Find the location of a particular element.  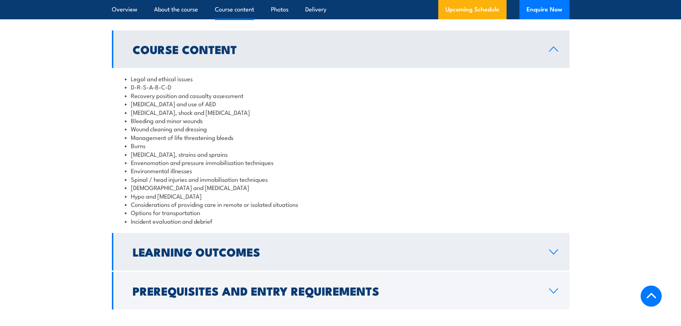

li: Bleeding and minor wounds is located at coordinates (341, 120).